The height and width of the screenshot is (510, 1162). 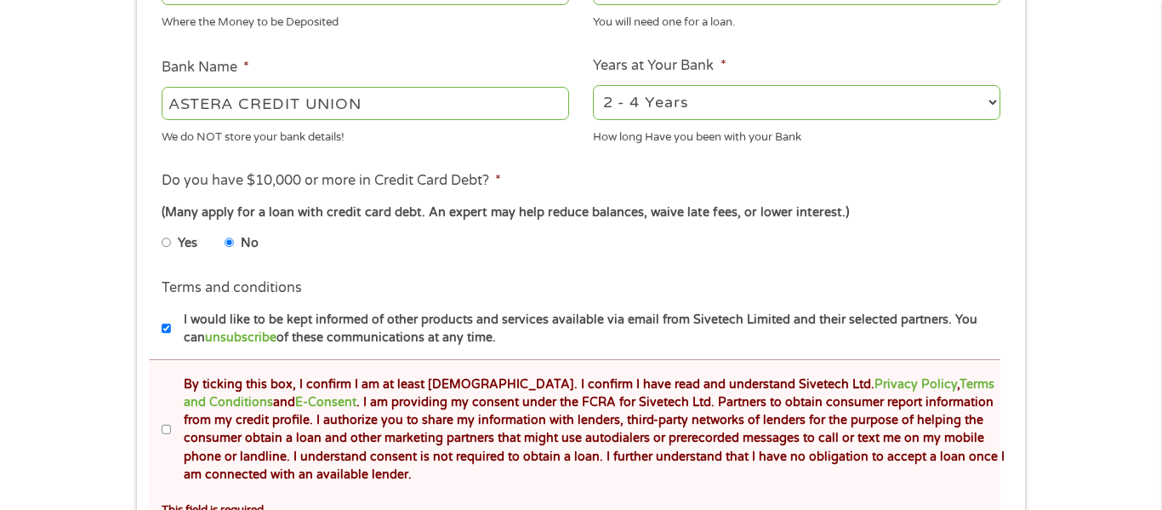 I want to click on div: Where the Money to be Deposited, so click(x=365, y=19).